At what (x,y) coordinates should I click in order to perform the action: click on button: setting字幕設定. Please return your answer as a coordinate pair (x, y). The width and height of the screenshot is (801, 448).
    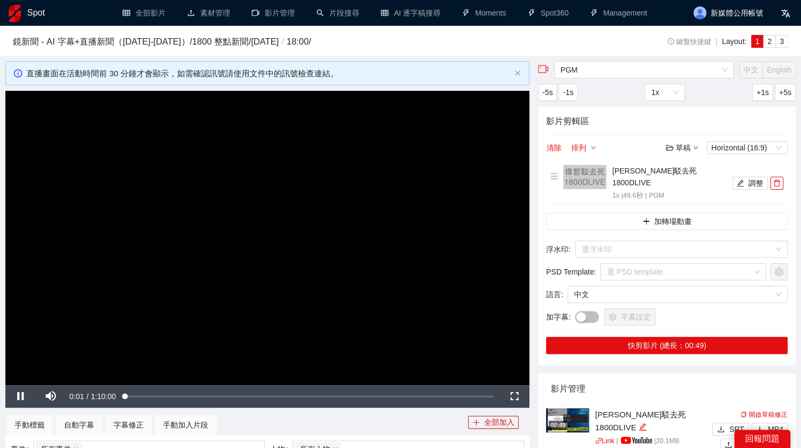
    Looking at the image, I should click on (630, 317).